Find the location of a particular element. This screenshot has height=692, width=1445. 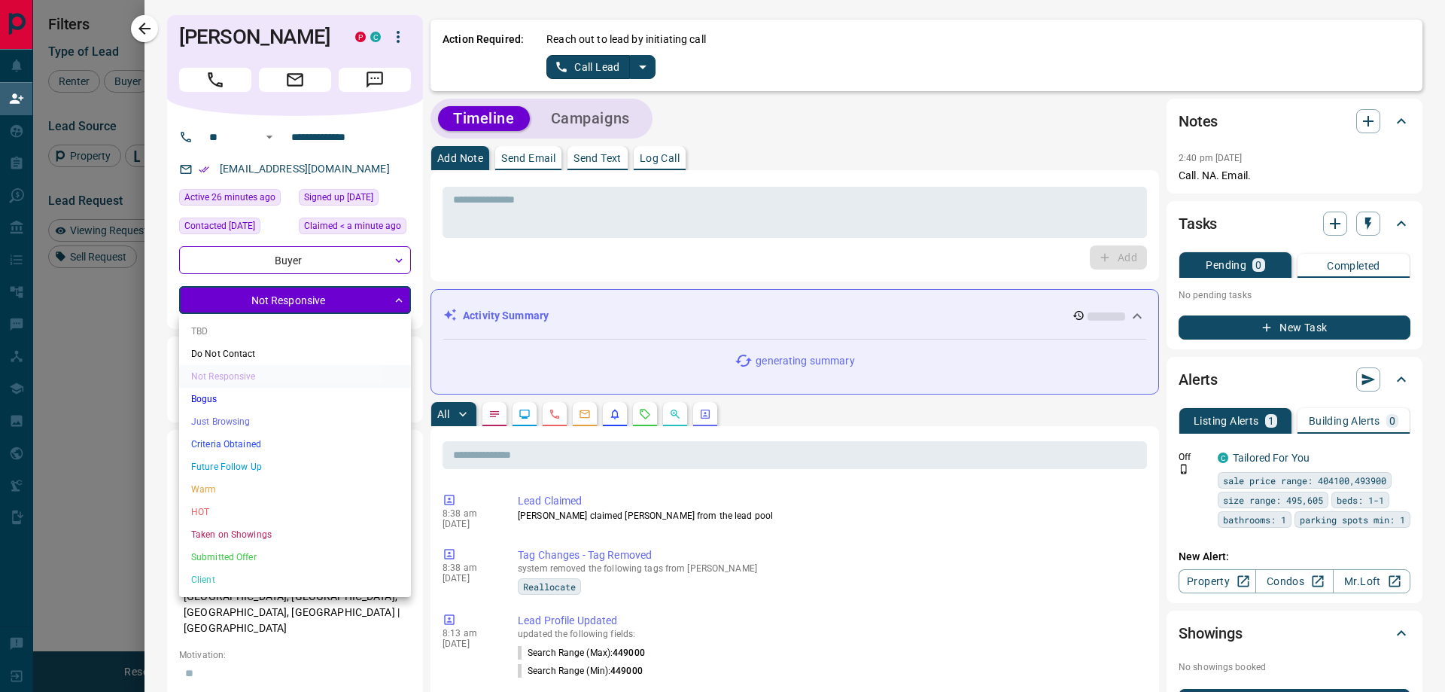

li: Just Browsing is located at coordinates (295, 422).